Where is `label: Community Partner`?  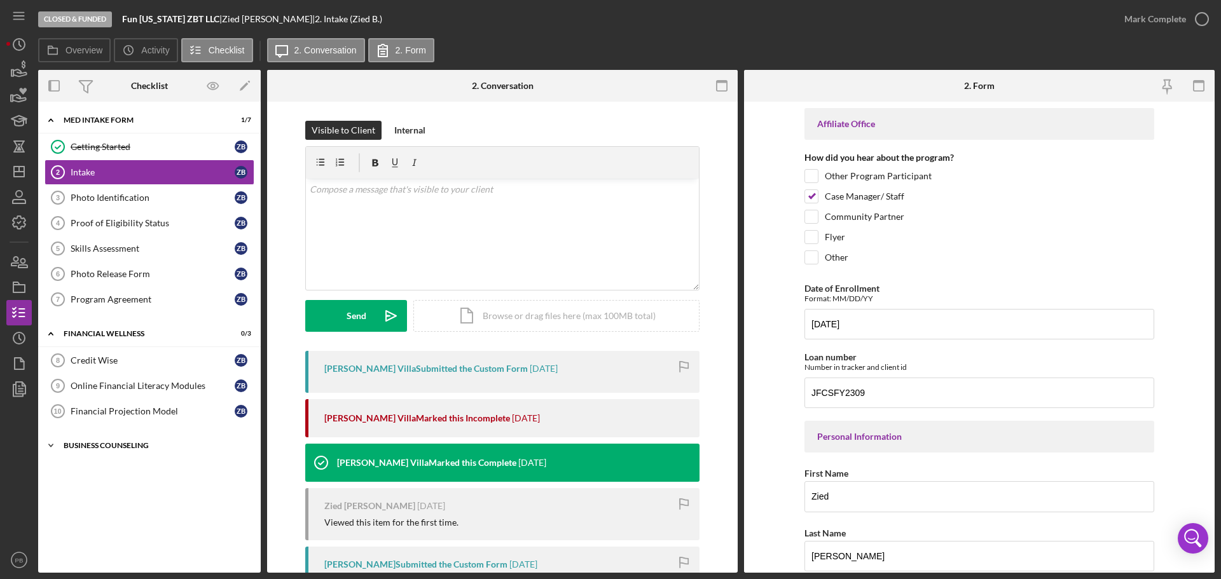
label: Community Partner is located at coordinates (864, 217).